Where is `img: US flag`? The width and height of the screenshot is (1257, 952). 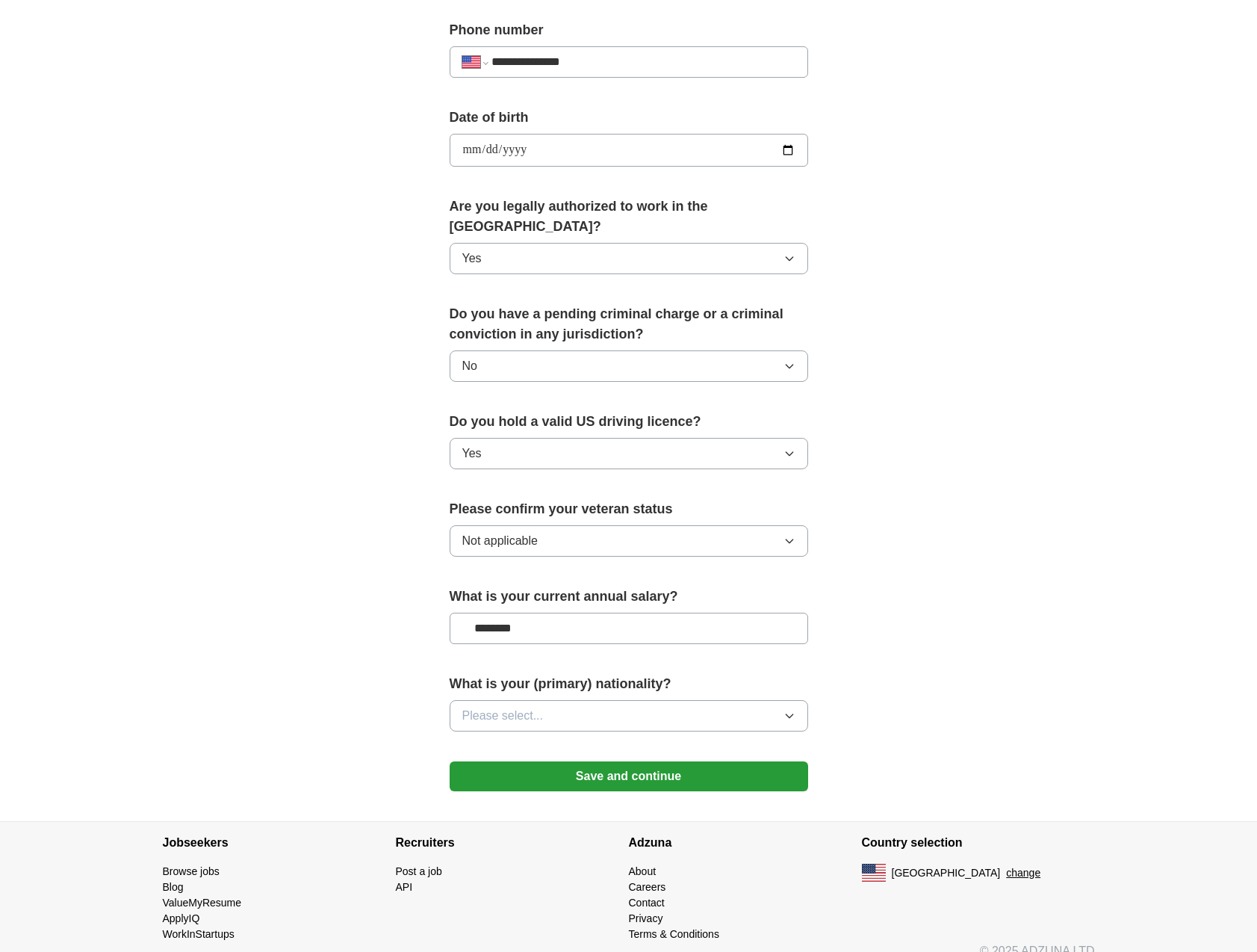
img: US flag is located at coordinates (874, 873).